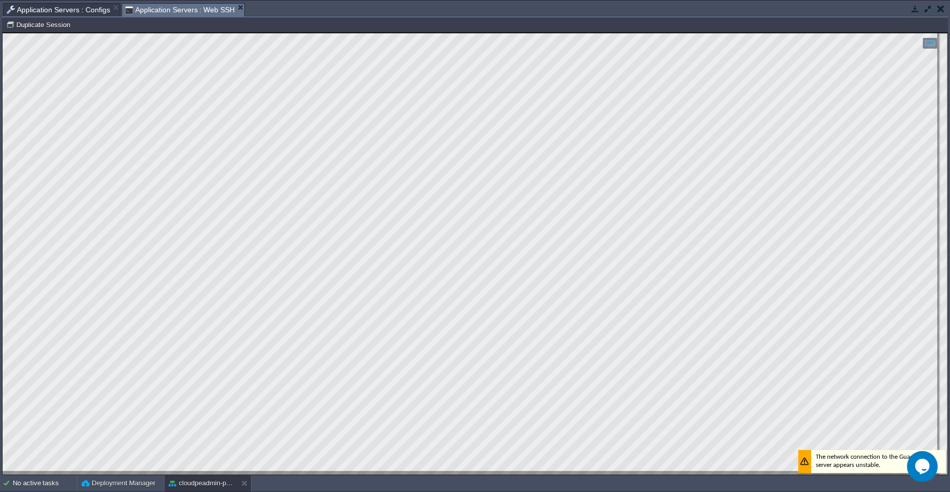 The height and width of the screenshot is (492, 950). What do you see at coordinates (118, 484) in the screenshot?
I see `button: Deployment Manager` at bounding box center [118, 484].